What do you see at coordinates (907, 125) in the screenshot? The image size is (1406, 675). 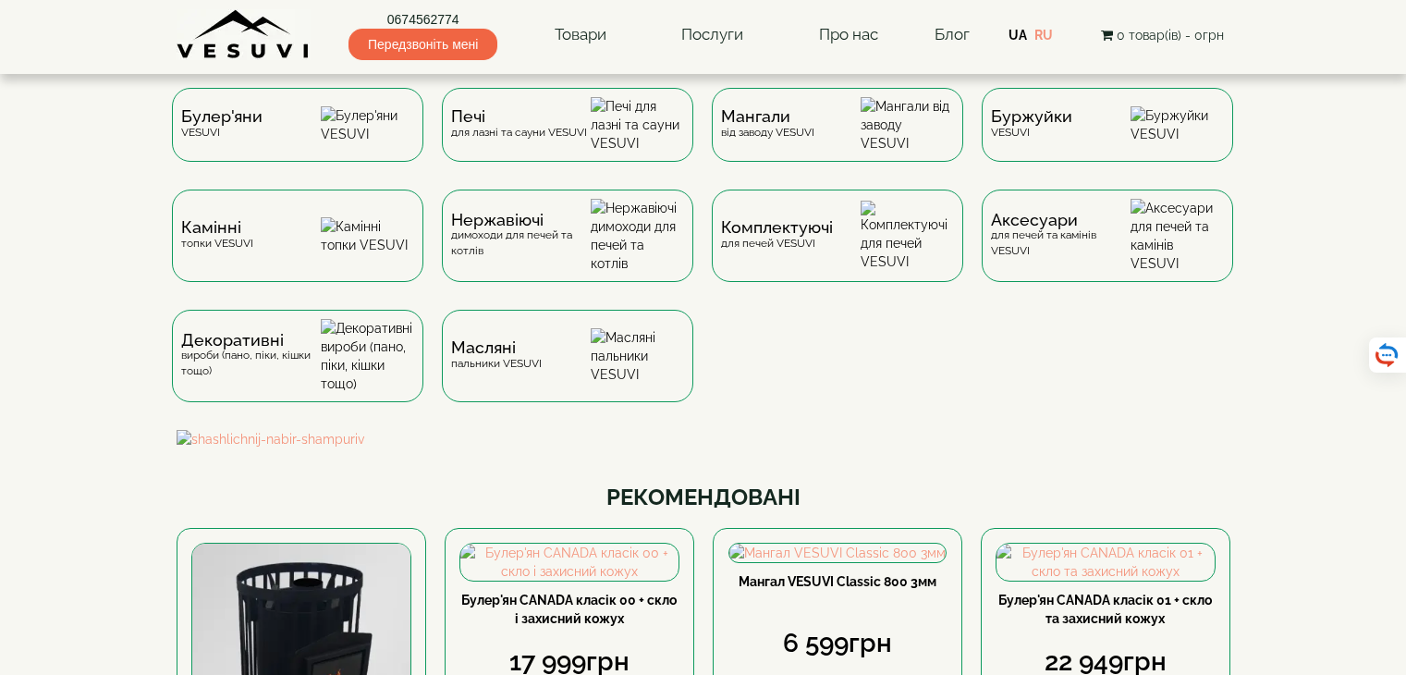 I see `img: Мангали від заводу VESUVI` at bounding box center [907, 125].